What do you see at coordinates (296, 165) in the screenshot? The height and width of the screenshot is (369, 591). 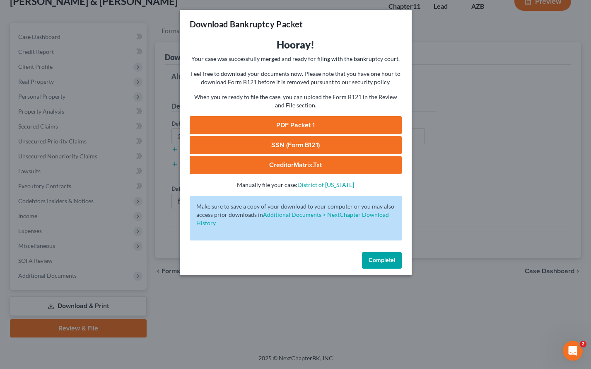 I see `a: CreditorMatrix.txt` at bounding box center [296, 165].